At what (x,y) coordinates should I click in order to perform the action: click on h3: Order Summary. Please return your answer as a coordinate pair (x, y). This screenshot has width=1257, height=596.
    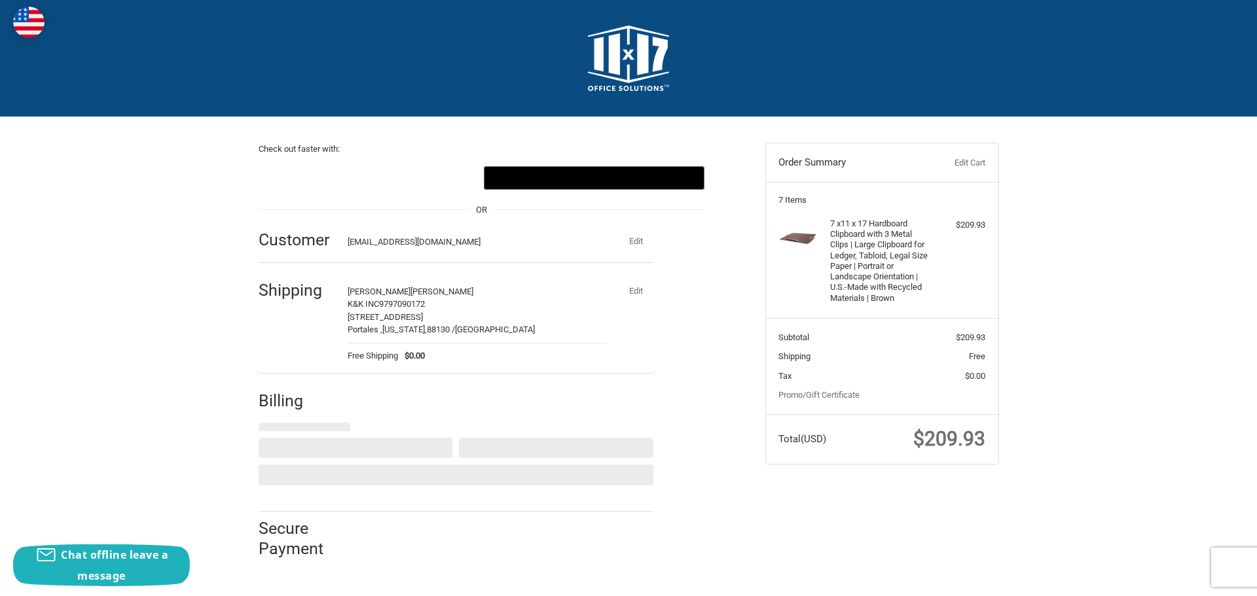
    Looking at the image, I should click on (849, 163).